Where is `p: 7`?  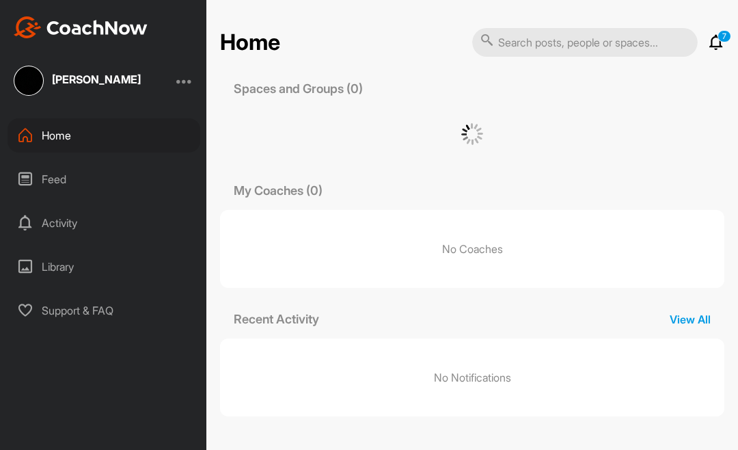 p: 7 is located at coordinates (724, 36).